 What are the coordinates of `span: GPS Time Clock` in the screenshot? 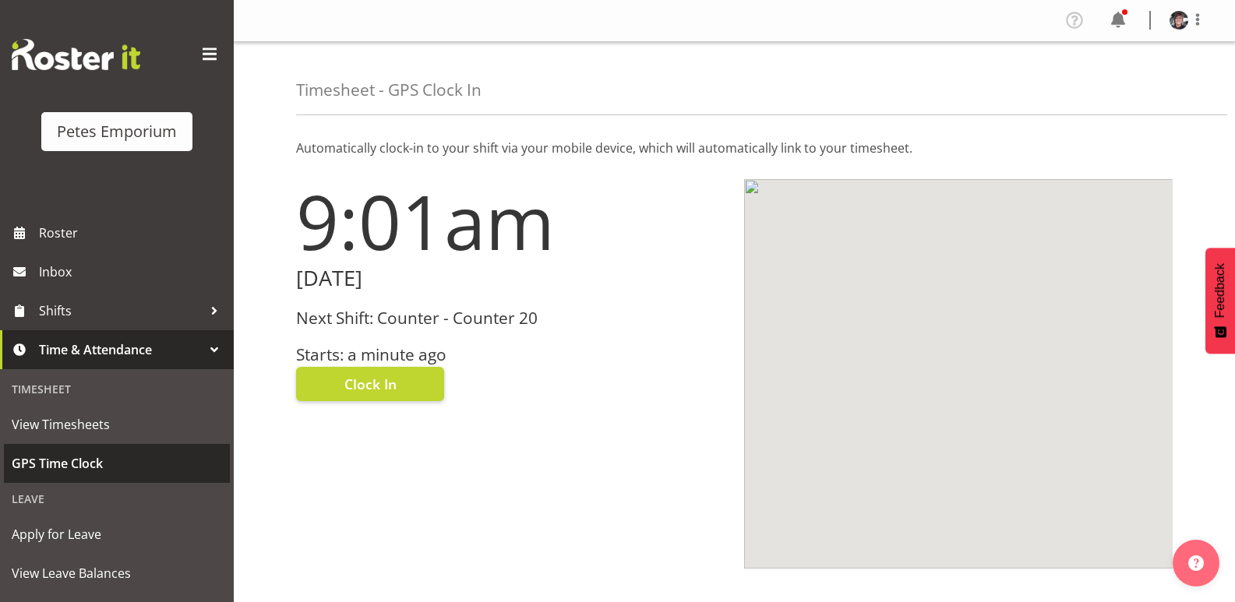 It's located at (117, 464).